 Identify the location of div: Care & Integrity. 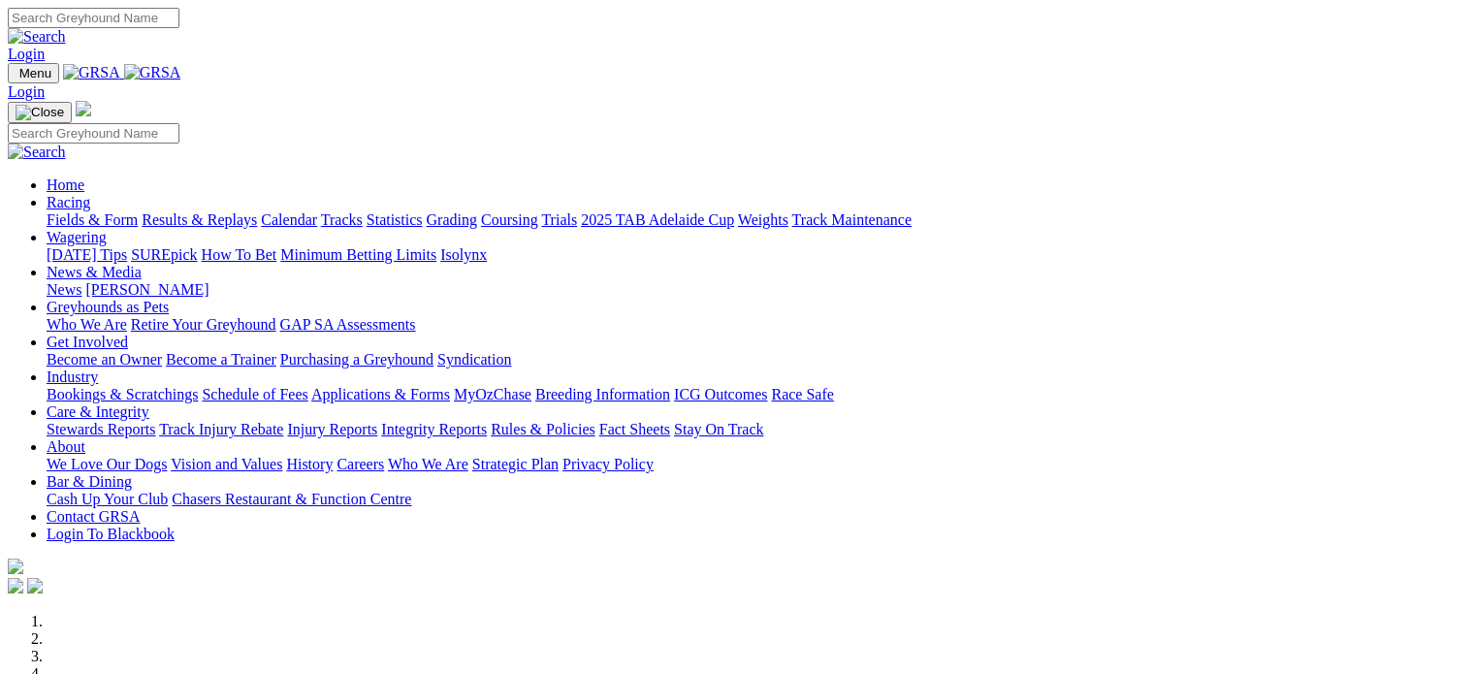
(750, 430).